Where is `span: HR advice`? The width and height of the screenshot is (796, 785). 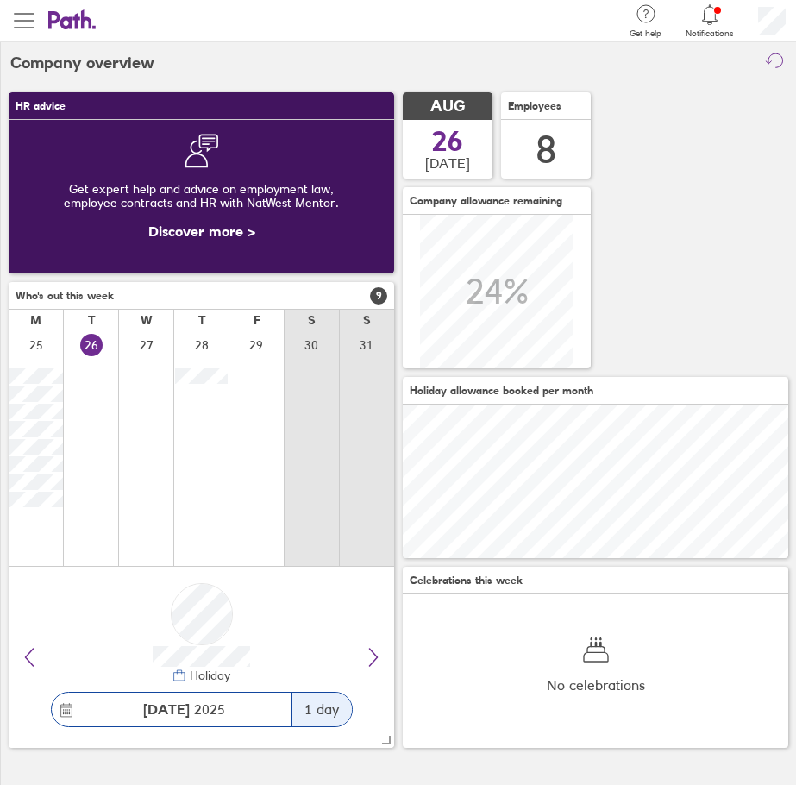
span: HR advice is located at coordinates (41, 106).